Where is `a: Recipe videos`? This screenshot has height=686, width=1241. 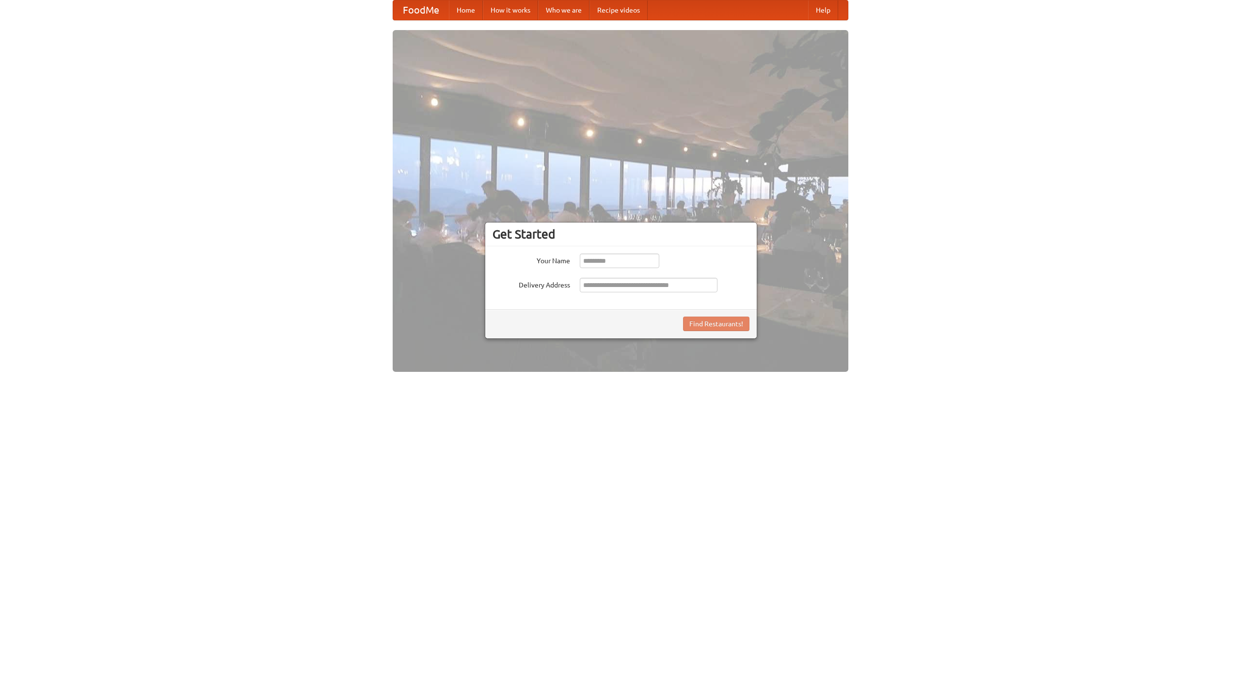 a: Recipe videos is located at coordinates (619, 10).